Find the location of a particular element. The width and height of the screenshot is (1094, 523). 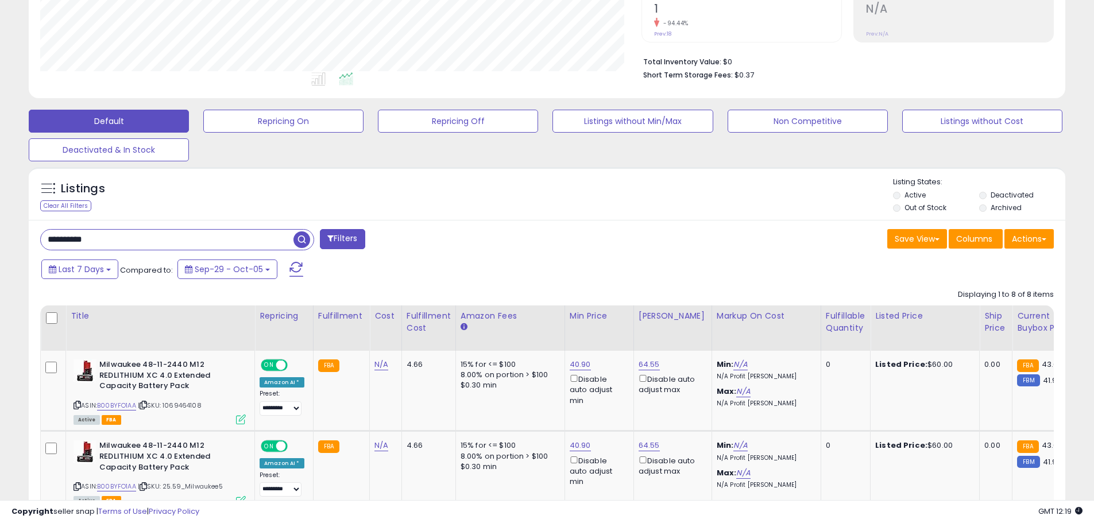

button: Default is located at coordinates (109, 121).